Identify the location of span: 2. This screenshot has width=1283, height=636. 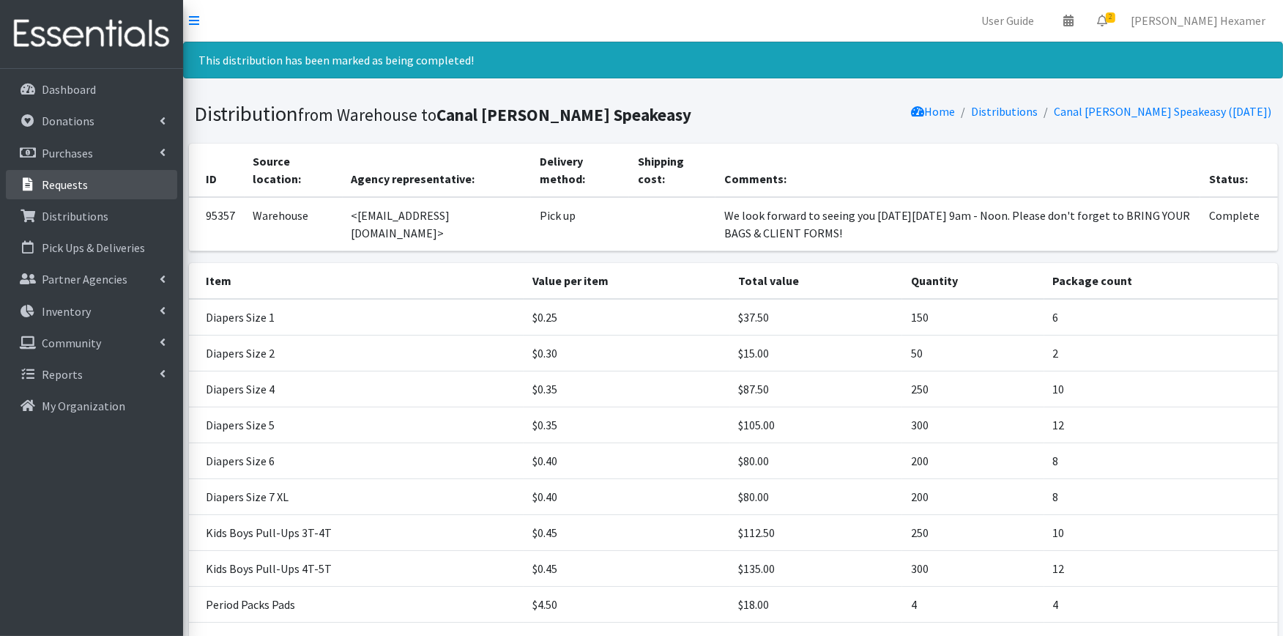
(1110, 18).